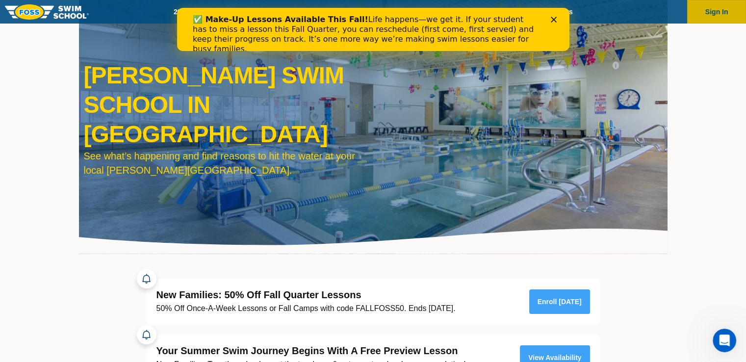 The image size is (746, 362). What do you see at coordinates (560, 12) in the screenshot?
I see `a: Careers` at bounding box center [560, 12].